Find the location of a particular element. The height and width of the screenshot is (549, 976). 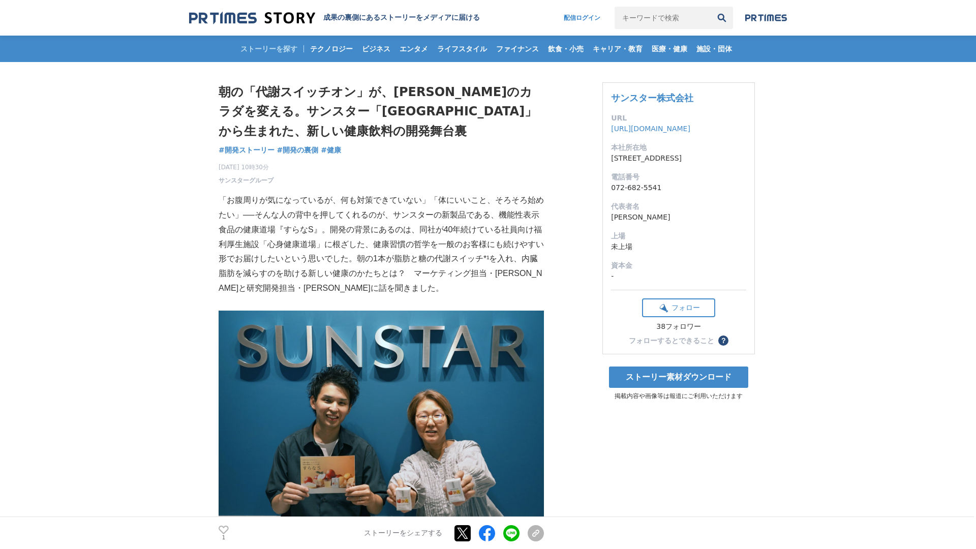

a: 施設・団体 is located at coordinates (714, 49).